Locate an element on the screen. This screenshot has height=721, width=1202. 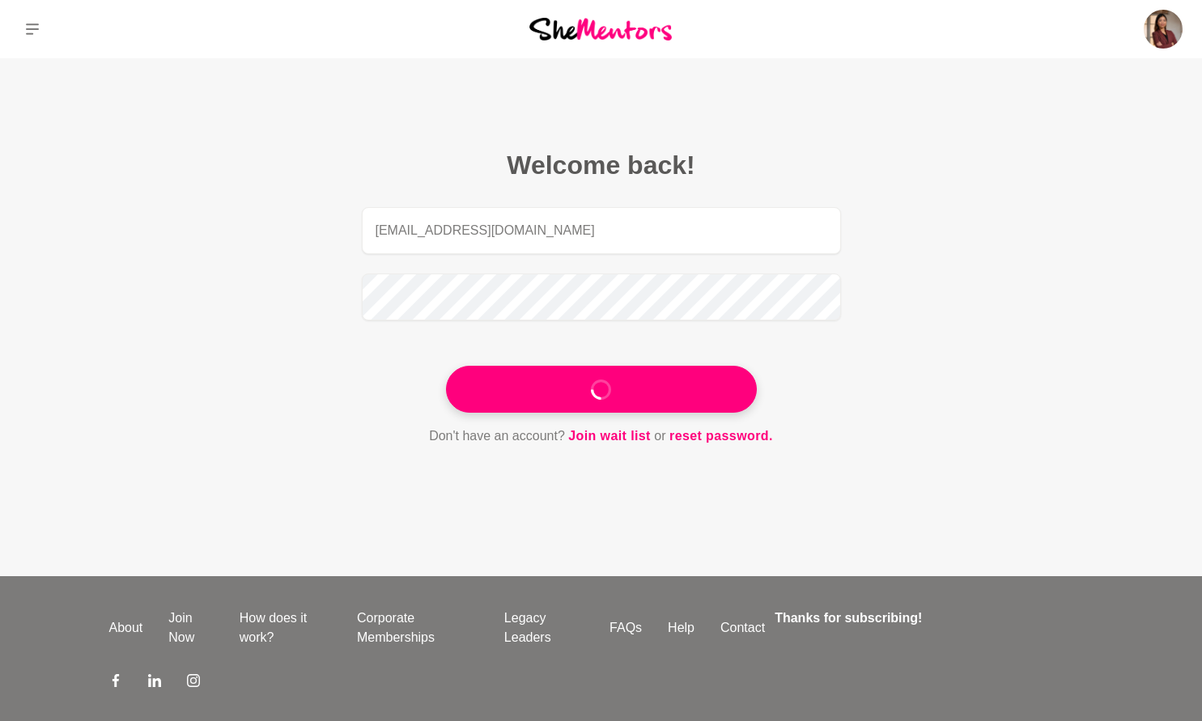
a: How does it work? is located at coordinates (285, 628).